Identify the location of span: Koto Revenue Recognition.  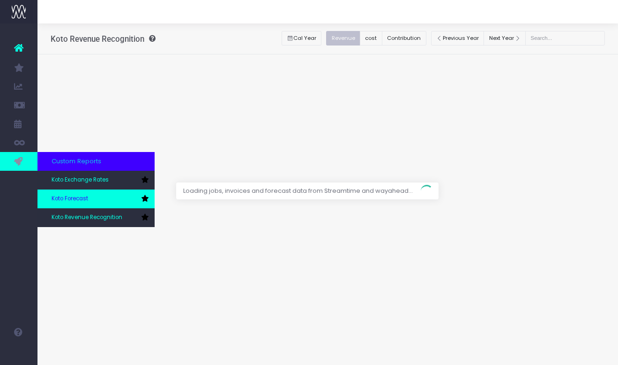
(87, 218).